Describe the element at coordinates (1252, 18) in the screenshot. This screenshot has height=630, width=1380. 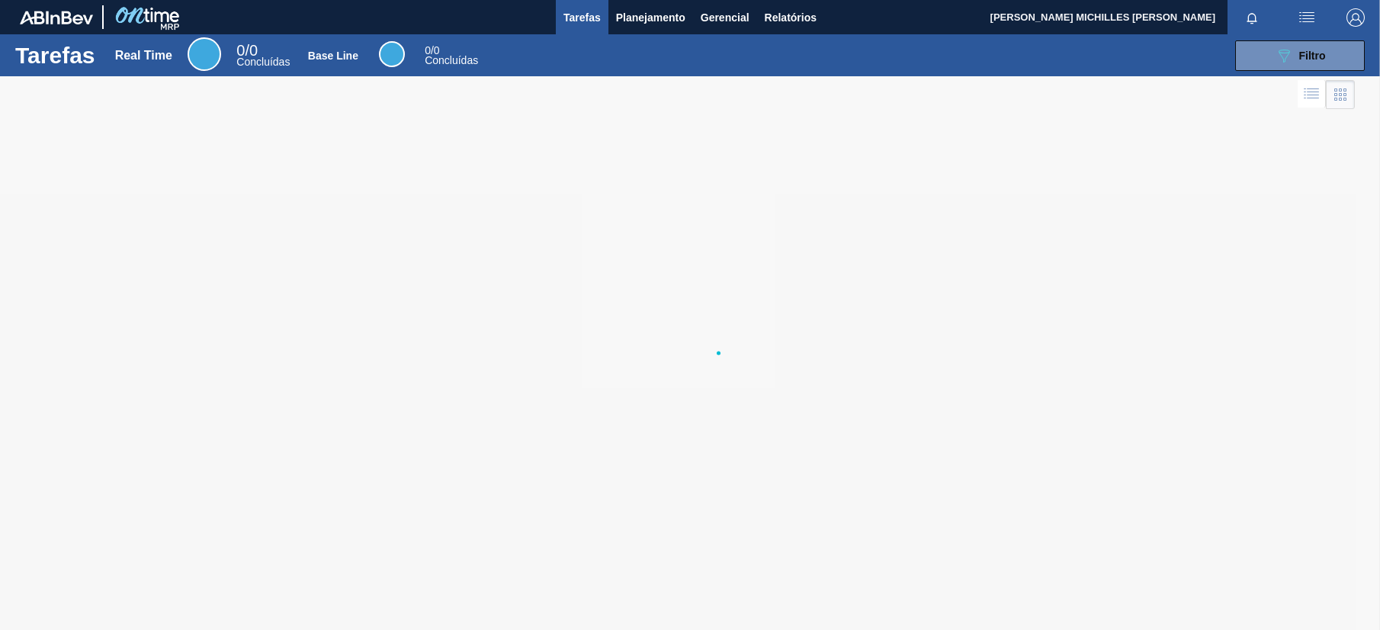
I see `button: Notificações` at that location.